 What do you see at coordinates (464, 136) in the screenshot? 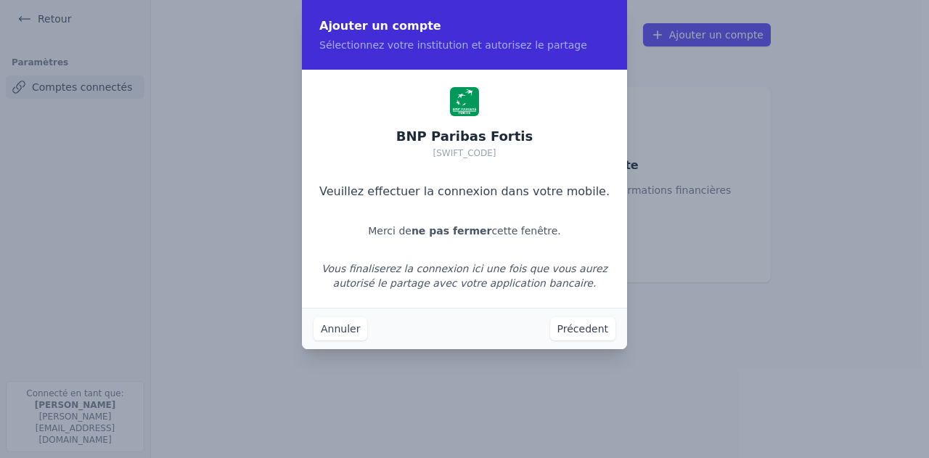
I see `h2: BNP Paribas Fortis` at bounding box center [464, 136].